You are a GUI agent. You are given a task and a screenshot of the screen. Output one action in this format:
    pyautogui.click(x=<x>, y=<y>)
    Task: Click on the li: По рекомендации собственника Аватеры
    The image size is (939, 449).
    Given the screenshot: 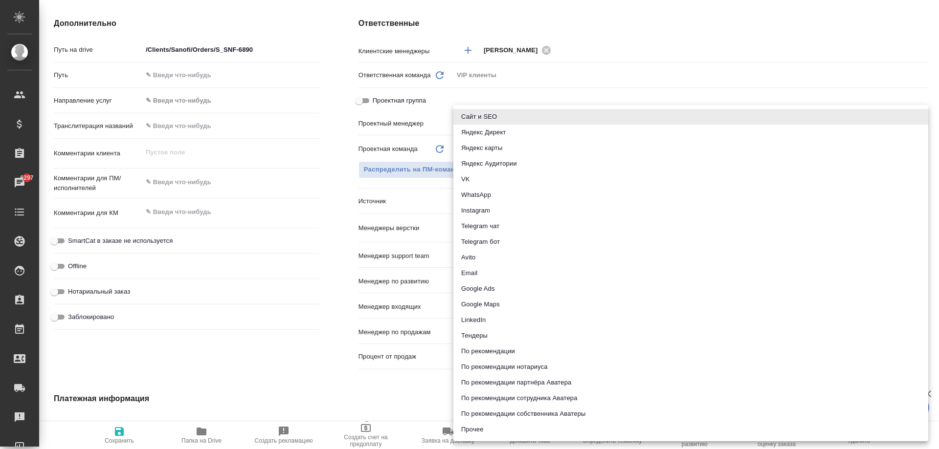 What is the action you would take?
    pyautogui.click(x=691, y=414)
    